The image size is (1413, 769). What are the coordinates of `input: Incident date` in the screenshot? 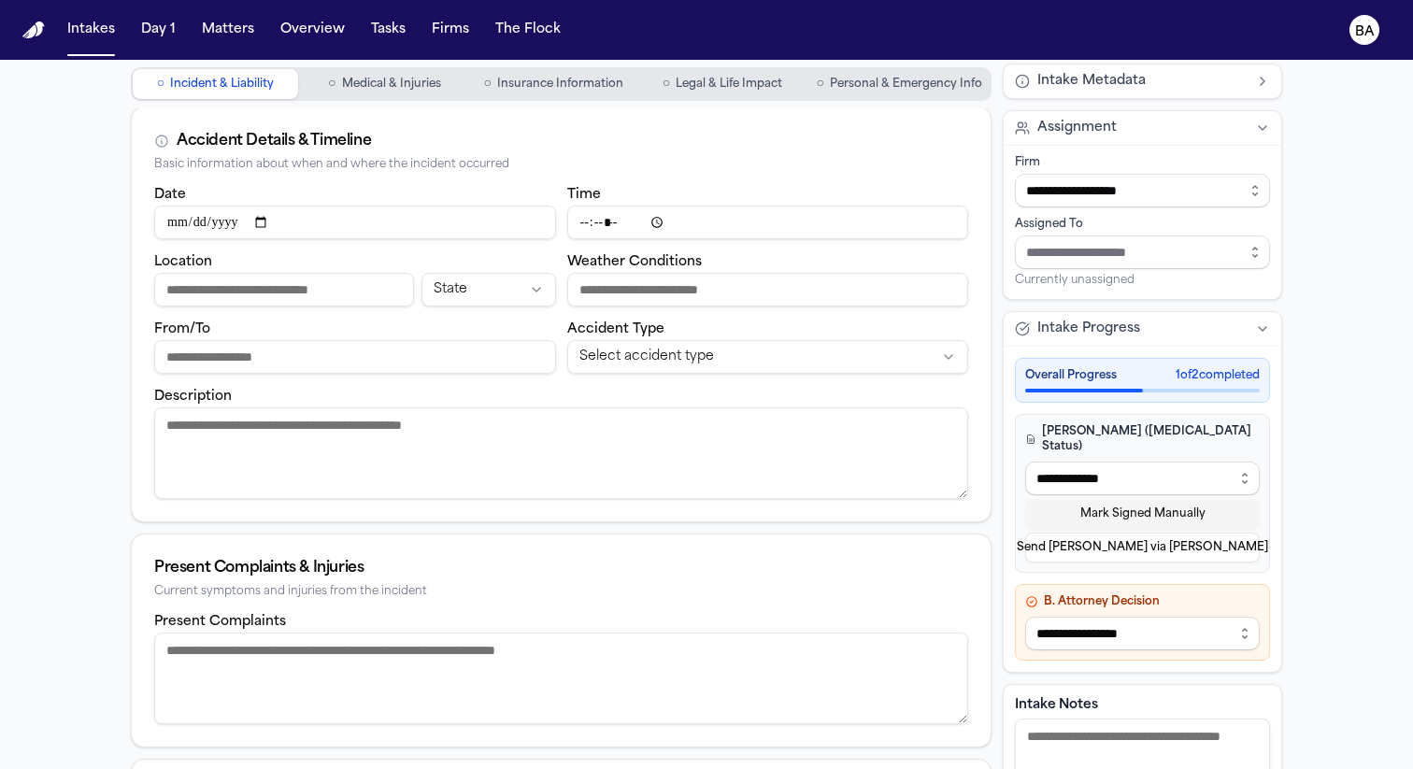 It's located at (355, 222).